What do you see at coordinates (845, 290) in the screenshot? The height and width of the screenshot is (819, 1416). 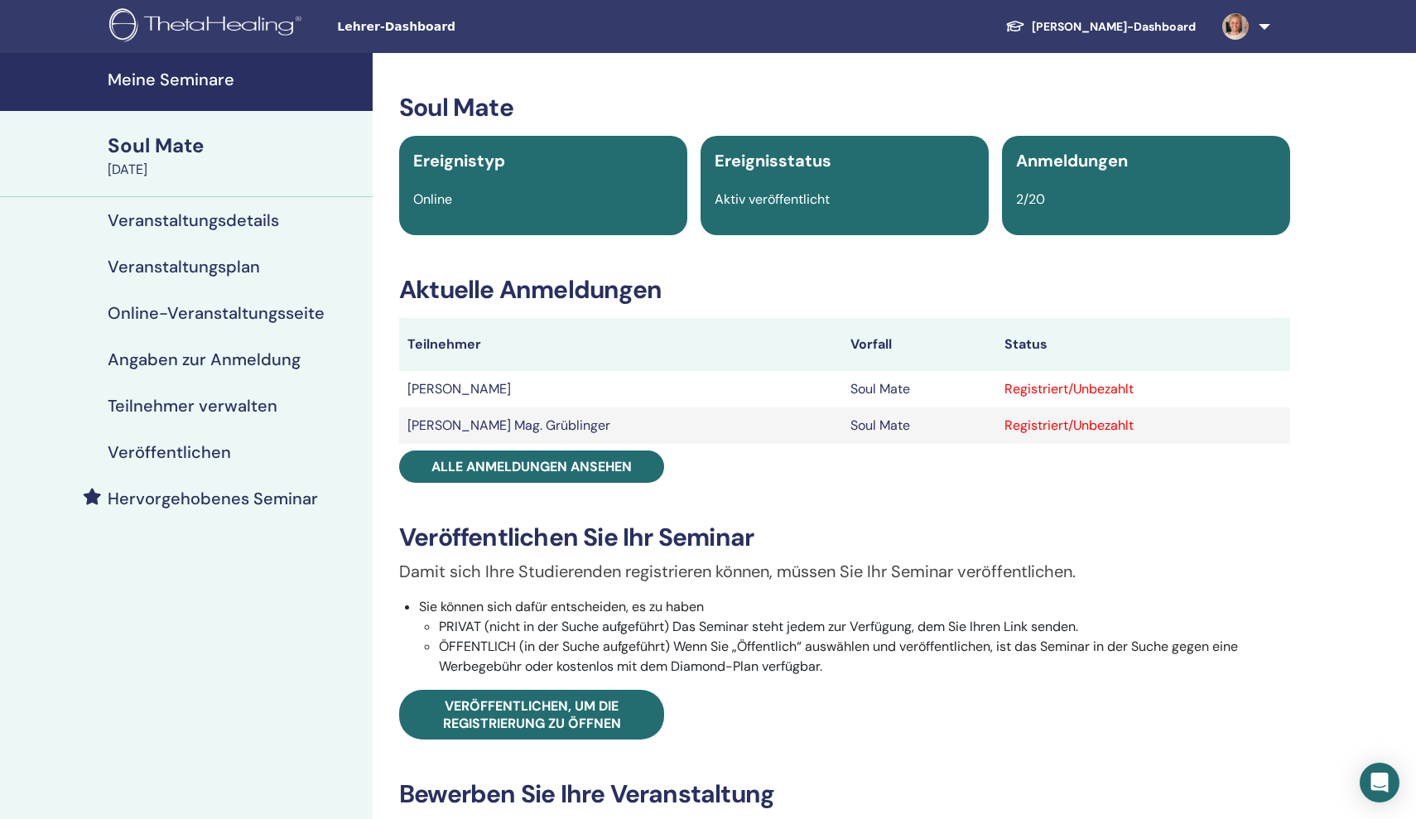 I see `h3: Aktuelle Anmeldungen` at bounding box center [845, 290].